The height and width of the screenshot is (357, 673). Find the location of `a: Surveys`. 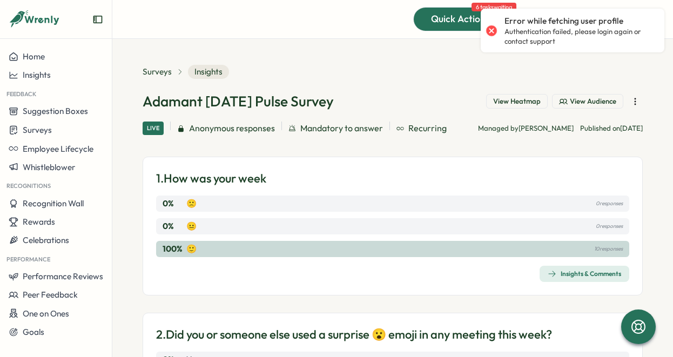

a: Surveys is located at coordinates (157, 72).